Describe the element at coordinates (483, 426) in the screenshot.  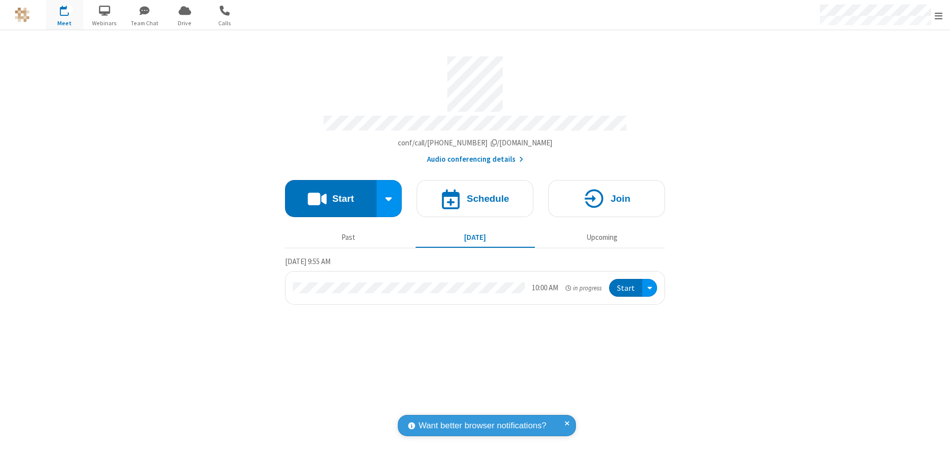
I see `span: Want better browser notifications?` at that location.